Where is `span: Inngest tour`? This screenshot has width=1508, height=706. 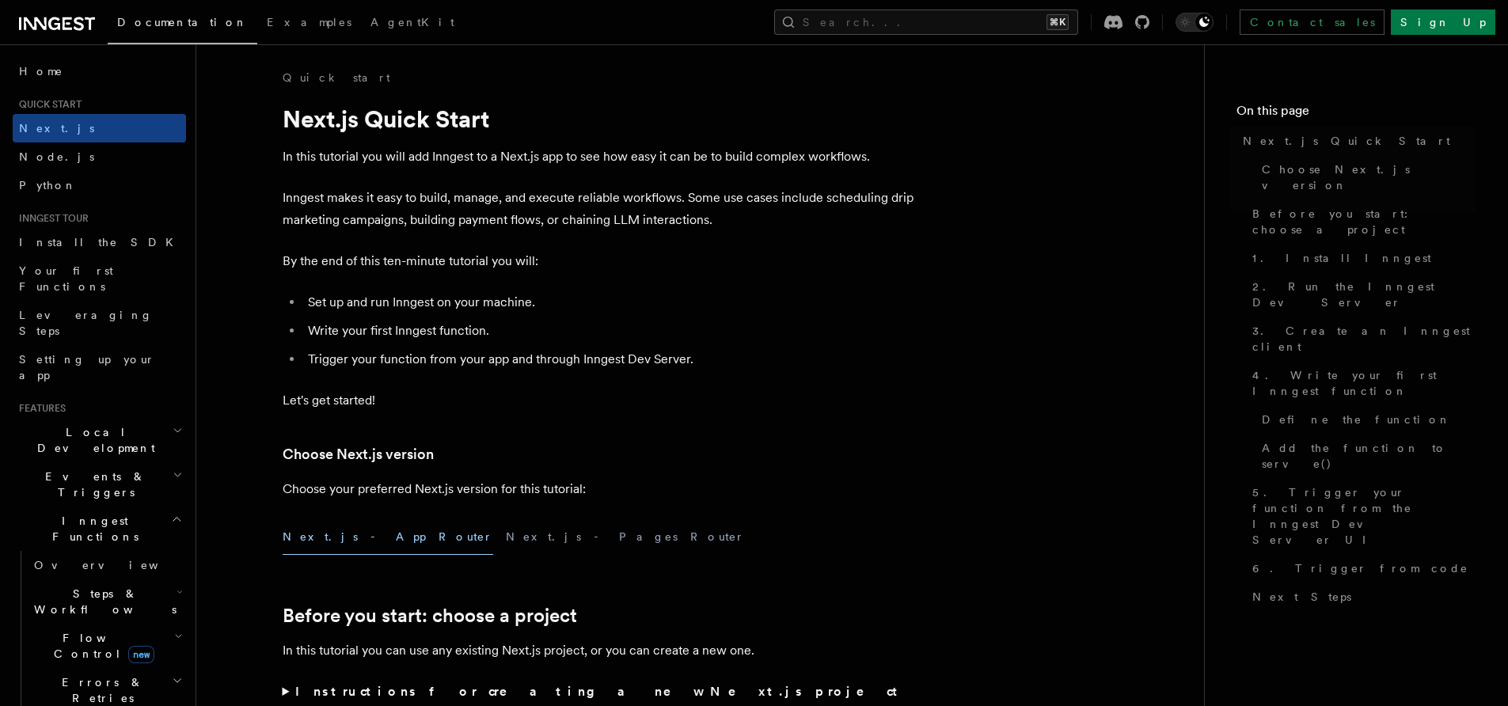
span: Inngest tour is located at coordinates (51, 218).